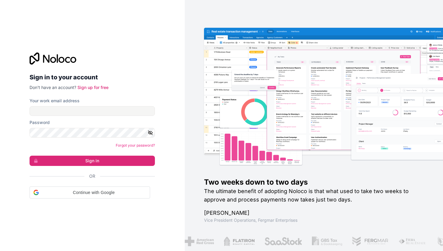 This screenshot has height=251, width=443. What do you see at coordinates (236, 241) in the screenshot?
I see `img: /assets/flatiron-C8eUkumj.png` at bounding box center [236, 241].